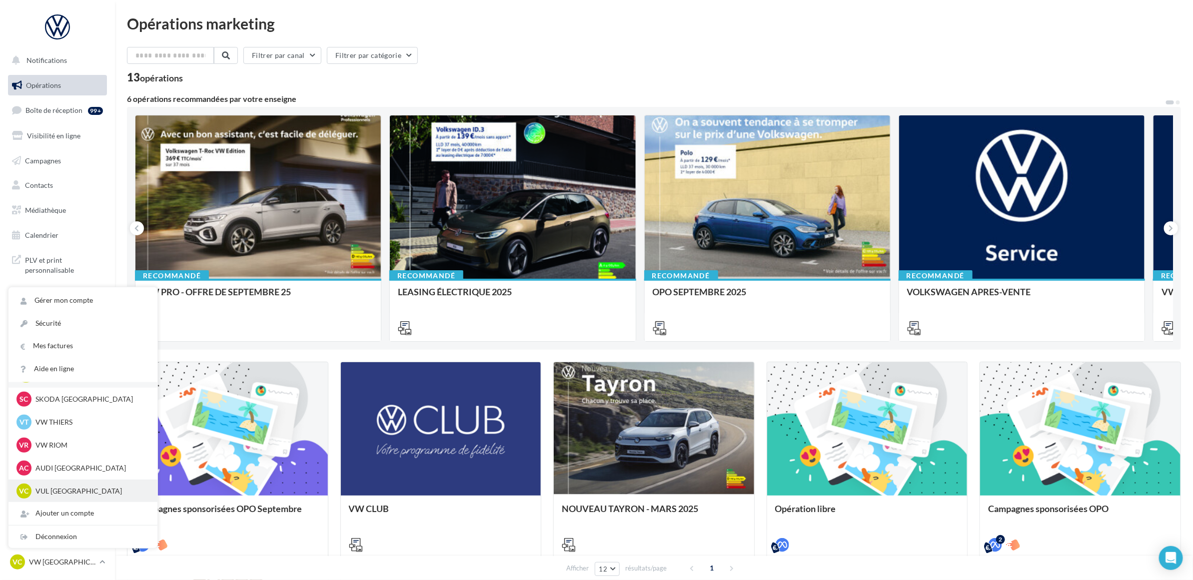 The width and height of the screenshot is (1193, 580). Describe the element at coordinates (57, 161) in the screenshot. I see `a: Campagnes` at that location.